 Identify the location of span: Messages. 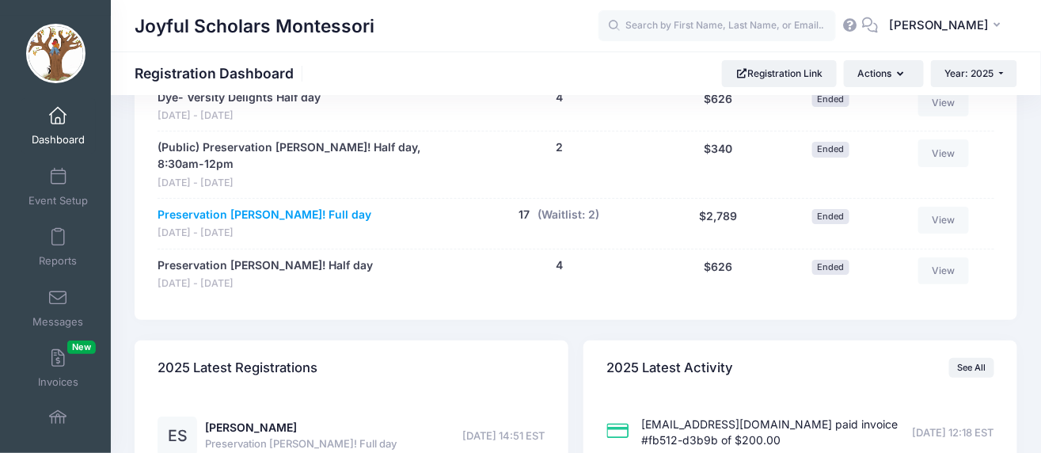
(58, 321).